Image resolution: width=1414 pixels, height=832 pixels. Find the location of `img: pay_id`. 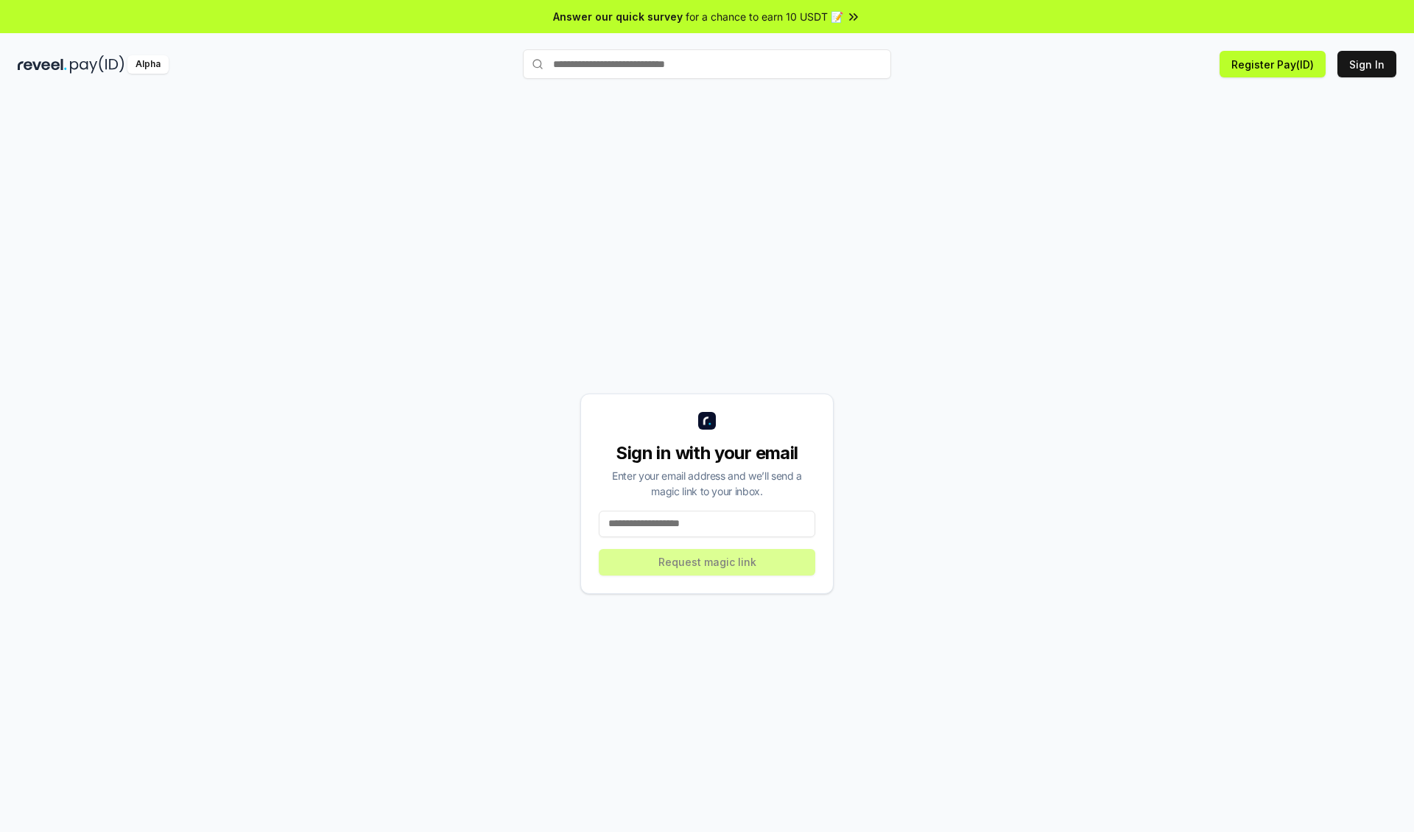

img: pay_id is located at coordinates (97, 64).